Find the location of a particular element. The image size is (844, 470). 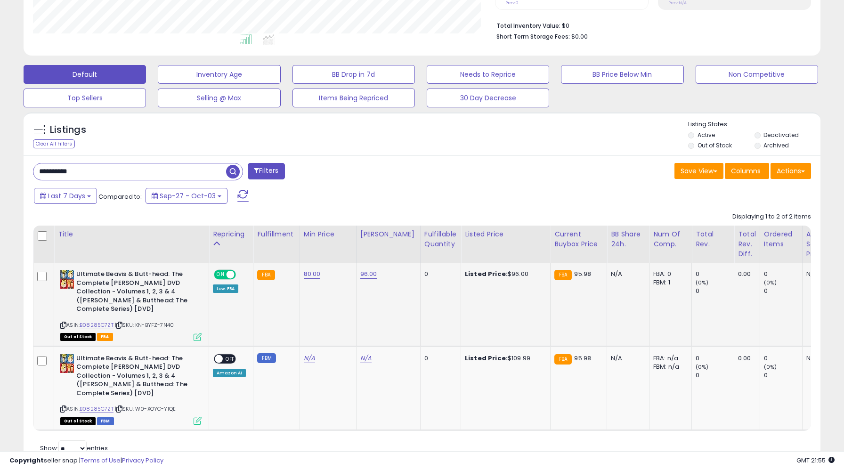

li: $0 is located at coordinates (650, 25).